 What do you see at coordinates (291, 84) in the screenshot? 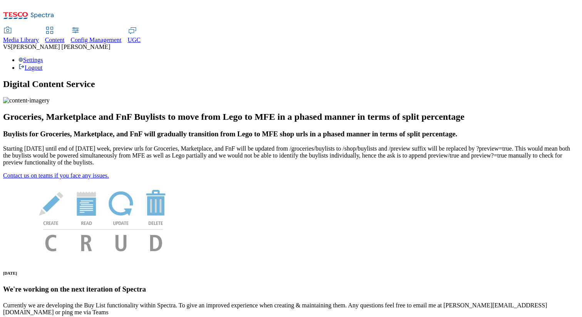
I see `h1: Digital Content Service` at bounding box center [291, 84].